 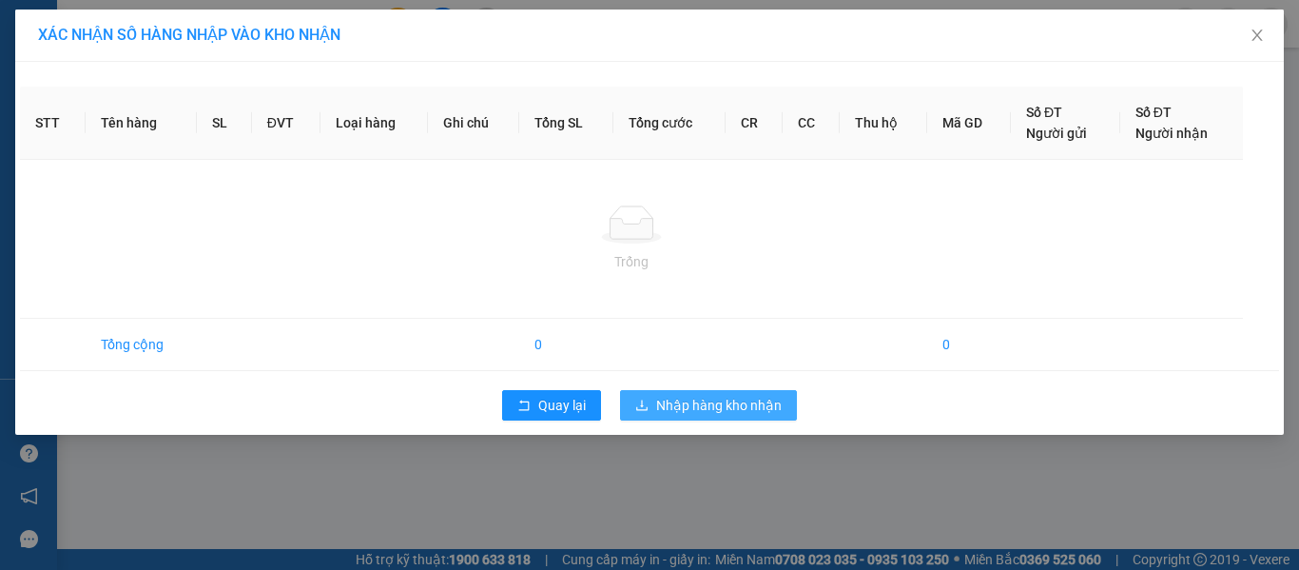 I want to click on span: download, so click(x=642, y=406).